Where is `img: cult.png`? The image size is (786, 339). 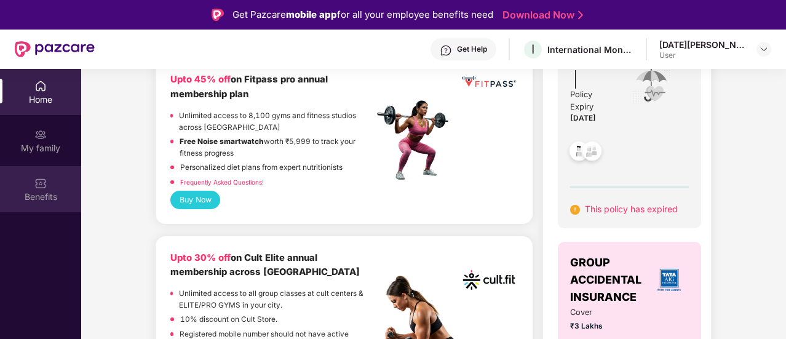 img: cult.png is located at coordinates (489, 280).